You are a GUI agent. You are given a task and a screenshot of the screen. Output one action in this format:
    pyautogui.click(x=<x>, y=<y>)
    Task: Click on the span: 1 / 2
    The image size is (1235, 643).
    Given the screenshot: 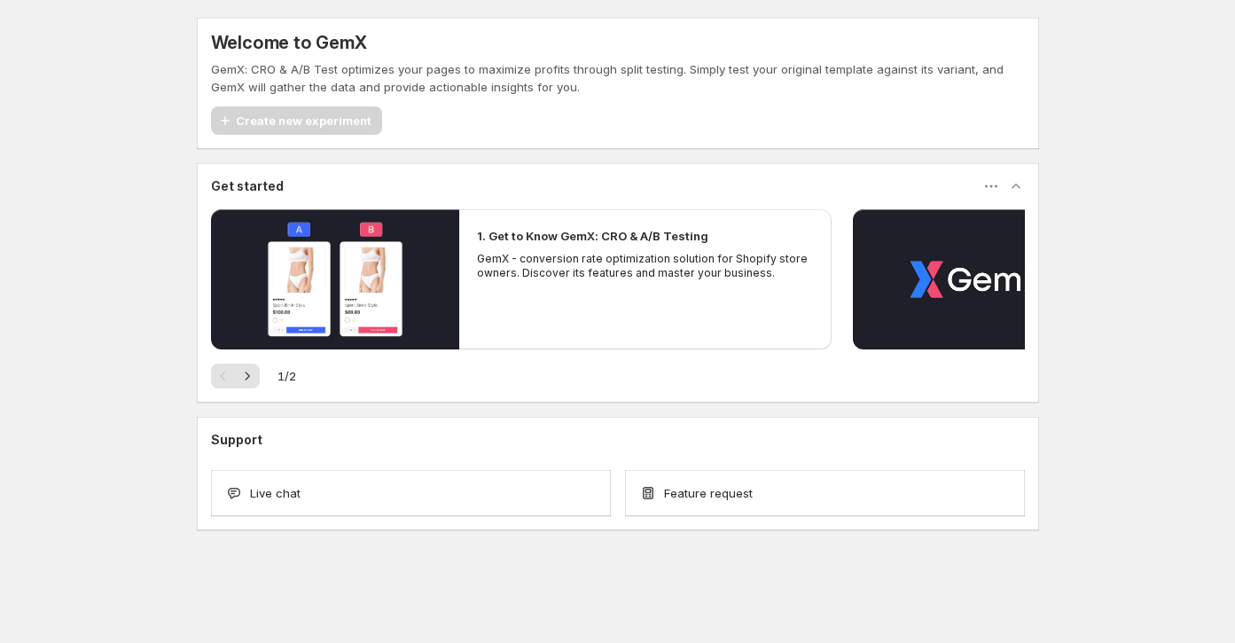 What is the action you would take?
    pyautogui.click(x=286, y=376)
    